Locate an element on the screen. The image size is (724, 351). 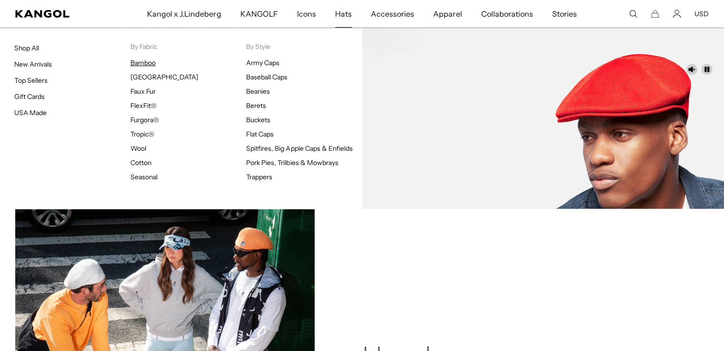
a: Cotton is located at coordinates (141, 163).